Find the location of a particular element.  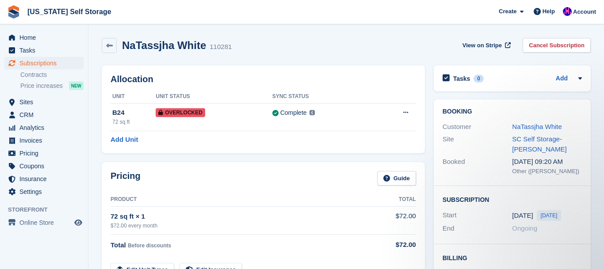

th: Unit is located at coordinates (133, 97).